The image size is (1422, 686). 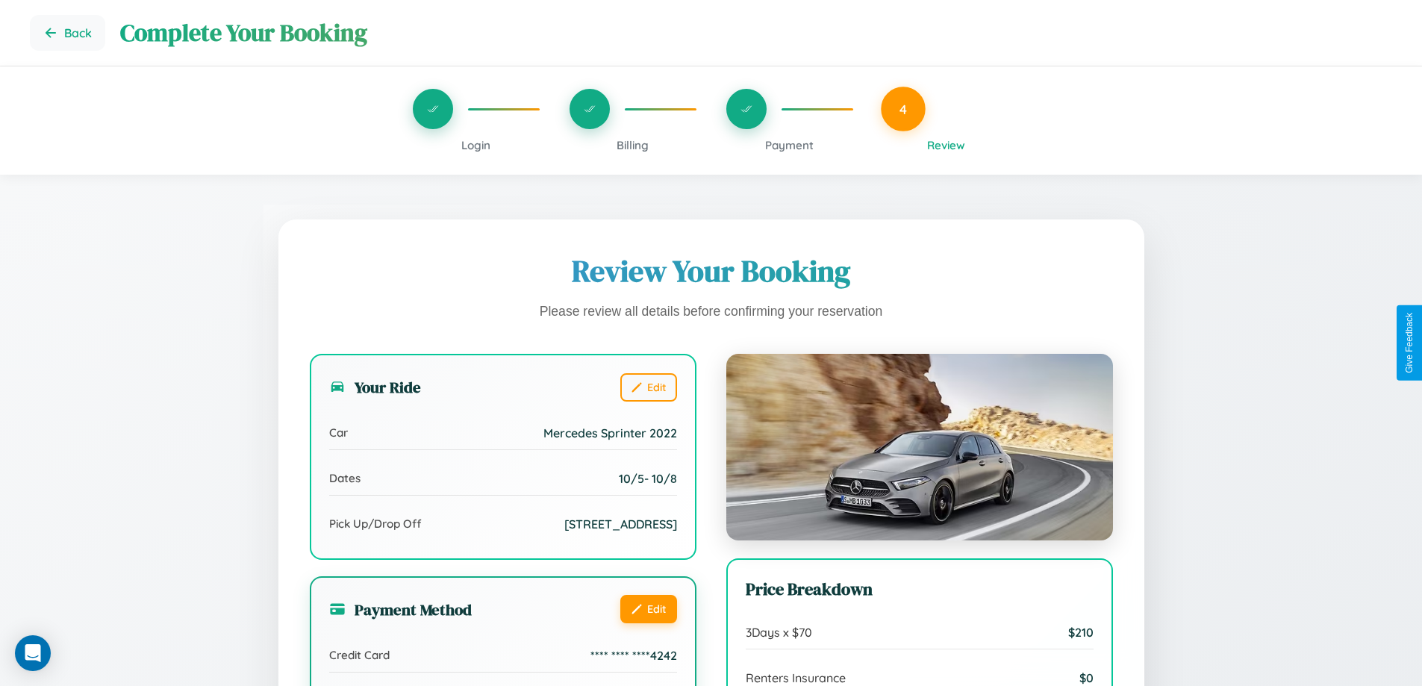 I want to click on h1: Review Your Booking, so click(x=711, y=271).